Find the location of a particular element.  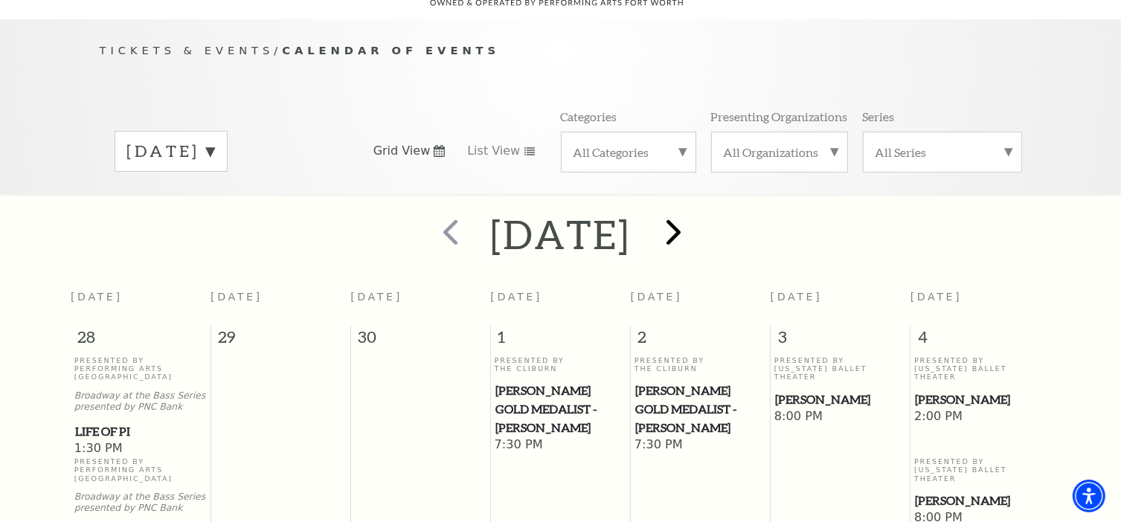

p: Presenting Organizations is located at coordinates (779, 116).